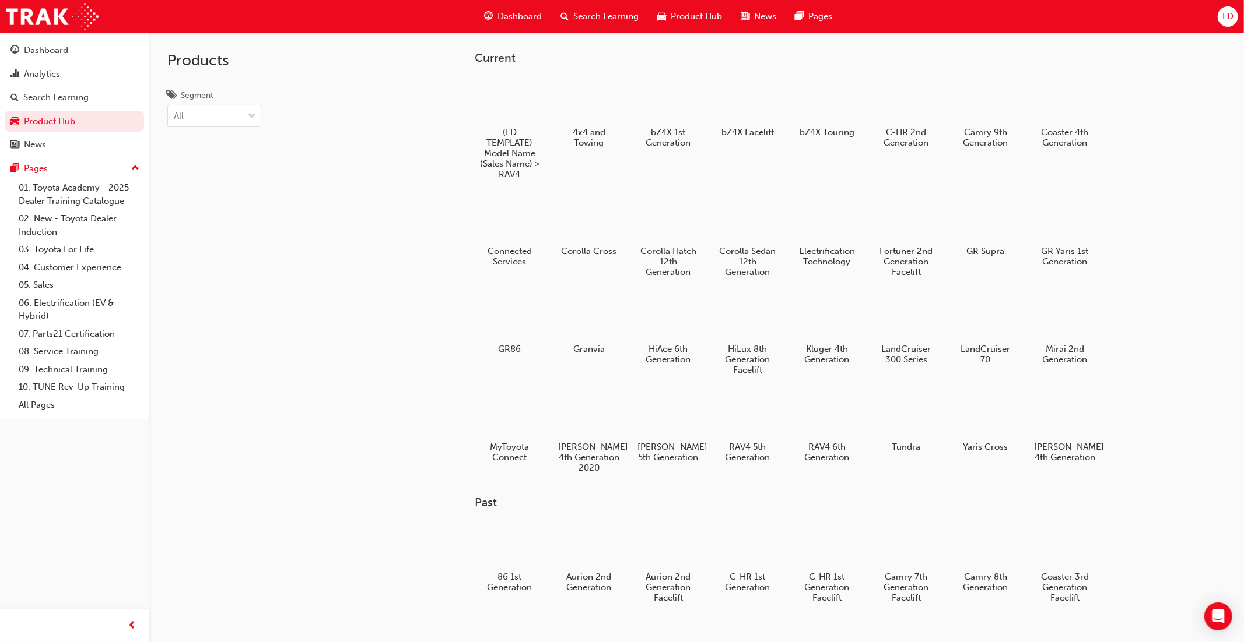 The image size is (1244, 642). What do you see at coordinates (79, 225) in the screenshot?
I see `a: 02. New - Toyota Dealer Induction` at bounding box center [79, 225].